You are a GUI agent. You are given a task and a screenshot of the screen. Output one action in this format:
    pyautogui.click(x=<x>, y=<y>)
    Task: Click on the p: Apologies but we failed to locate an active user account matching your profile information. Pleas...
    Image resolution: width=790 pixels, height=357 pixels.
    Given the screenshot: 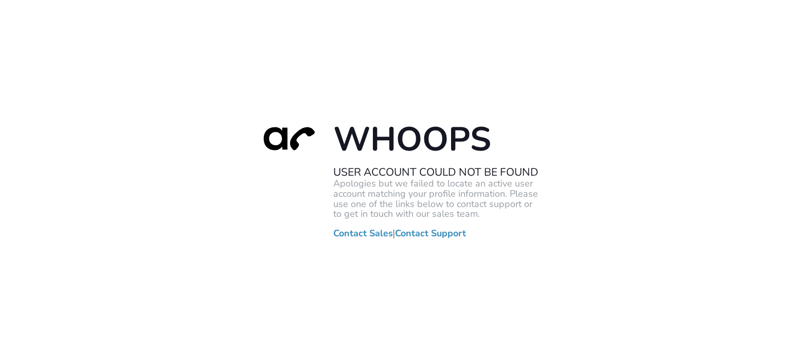 What is the action you would take?
    pyautogui.click(x=436, y=199)
    